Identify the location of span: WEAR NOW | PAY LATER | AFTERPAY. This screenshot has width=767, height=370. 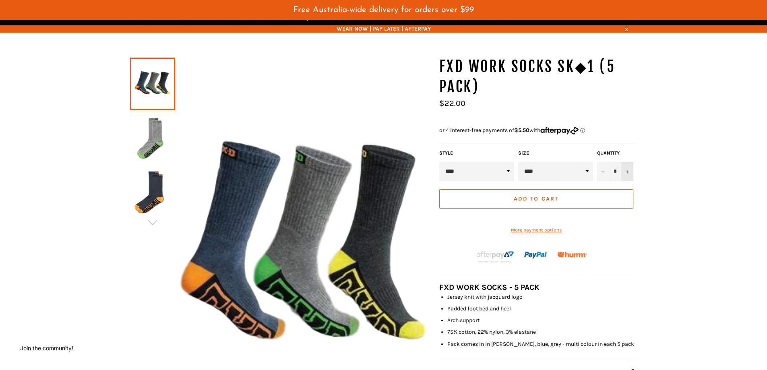
(384, 29).